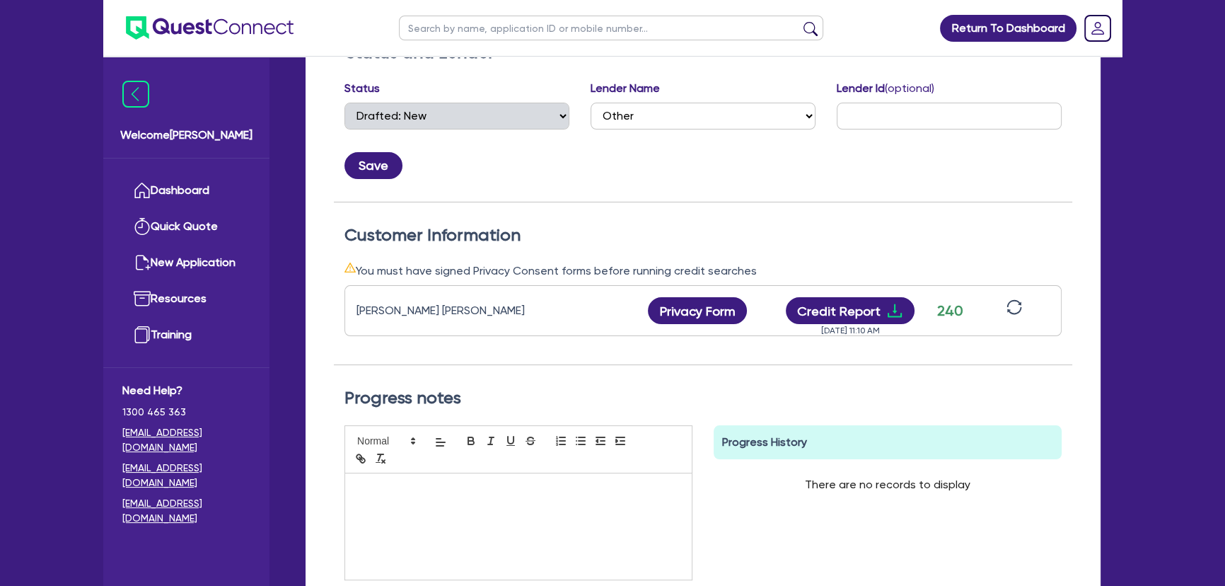  What do you see at coordinates (136, 94) in the screenshot?
I see `img: icon-menu-close` at bounding box center [136, 94].